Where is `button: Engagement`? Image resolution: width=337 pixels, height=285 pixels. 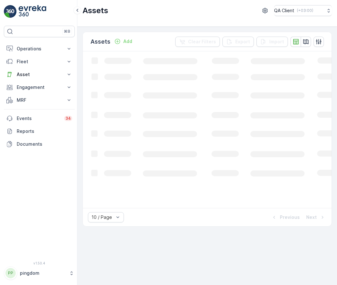 button: Engagement is located at coordinates (39, 87).